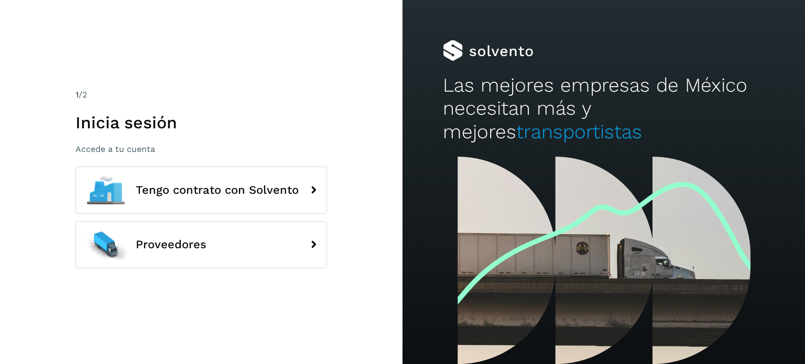  What do you see at coordinates (201, 190) in the screenshot?
I see `button: Tengo contrato con Solvento` at bounding box center [201, 190].